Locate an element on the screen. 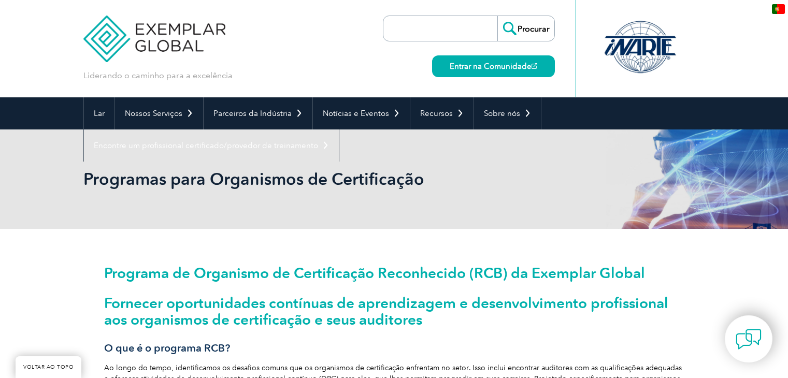 The width and height of the screenshot is (788, 378). img: pt is located at coordinates (779, 9).